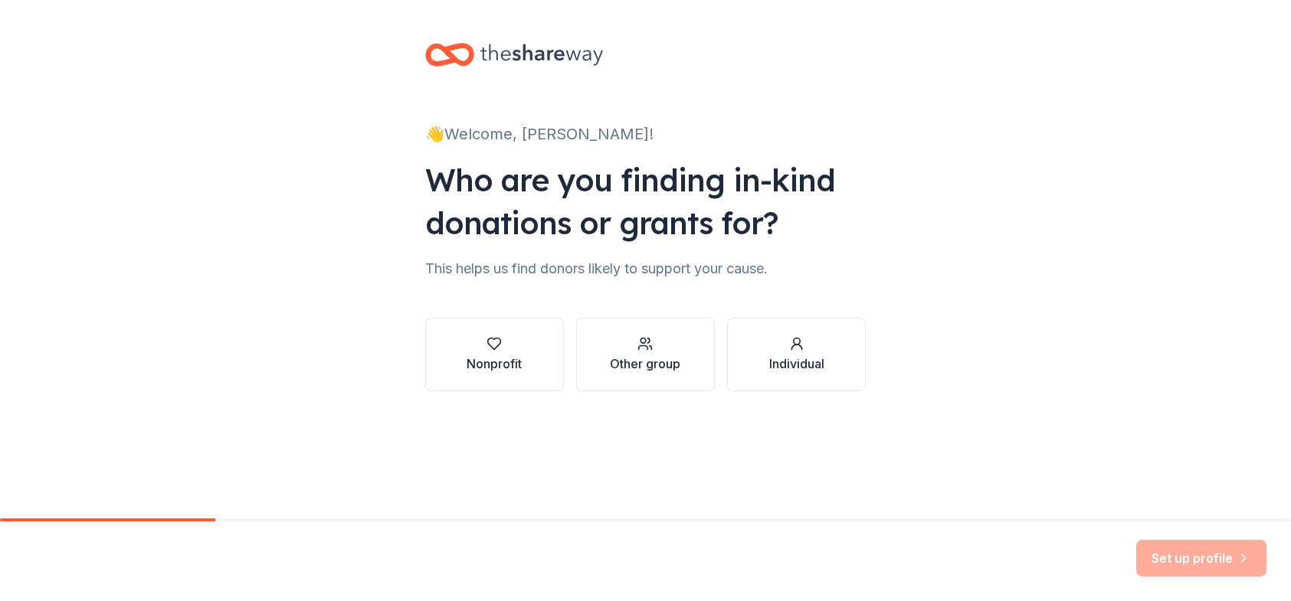  I want to click on button: Nonprofit, so click(494, 355).